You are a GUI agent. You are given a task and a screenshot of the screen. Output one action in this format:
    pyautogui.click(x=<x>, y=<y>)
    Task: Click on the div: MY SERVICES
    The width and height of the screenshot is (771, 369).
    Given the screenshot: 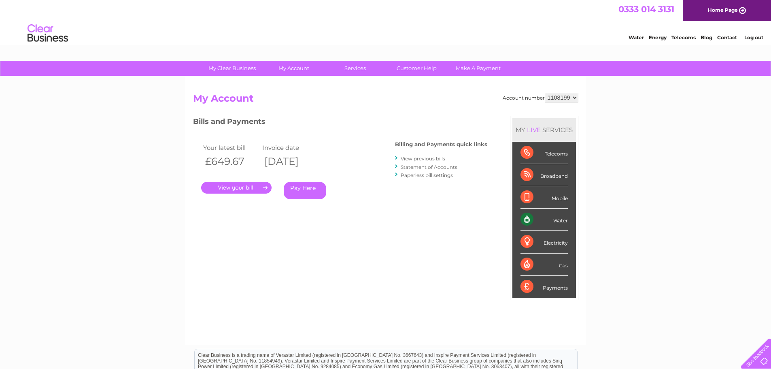 What is the action you would take?
    pyautogui.click(x=544, y=129)
    